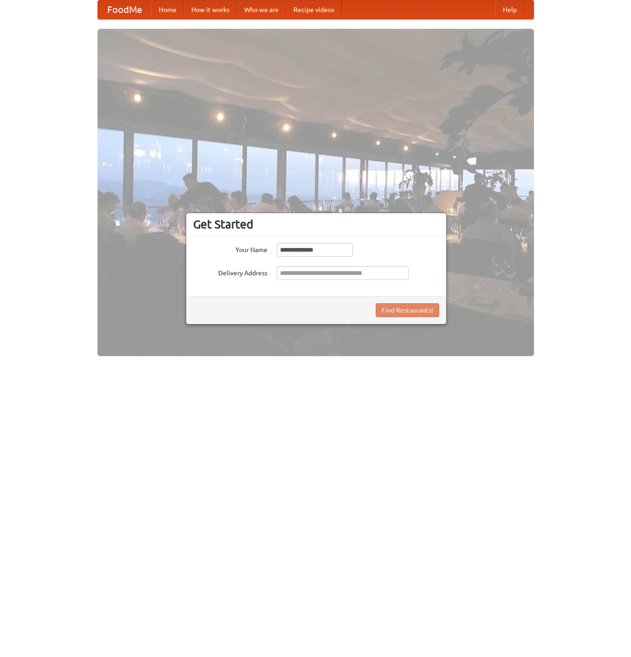  Describe the element at coordinates (168, 10) in the screenshot. I see `a: Home` at that location.